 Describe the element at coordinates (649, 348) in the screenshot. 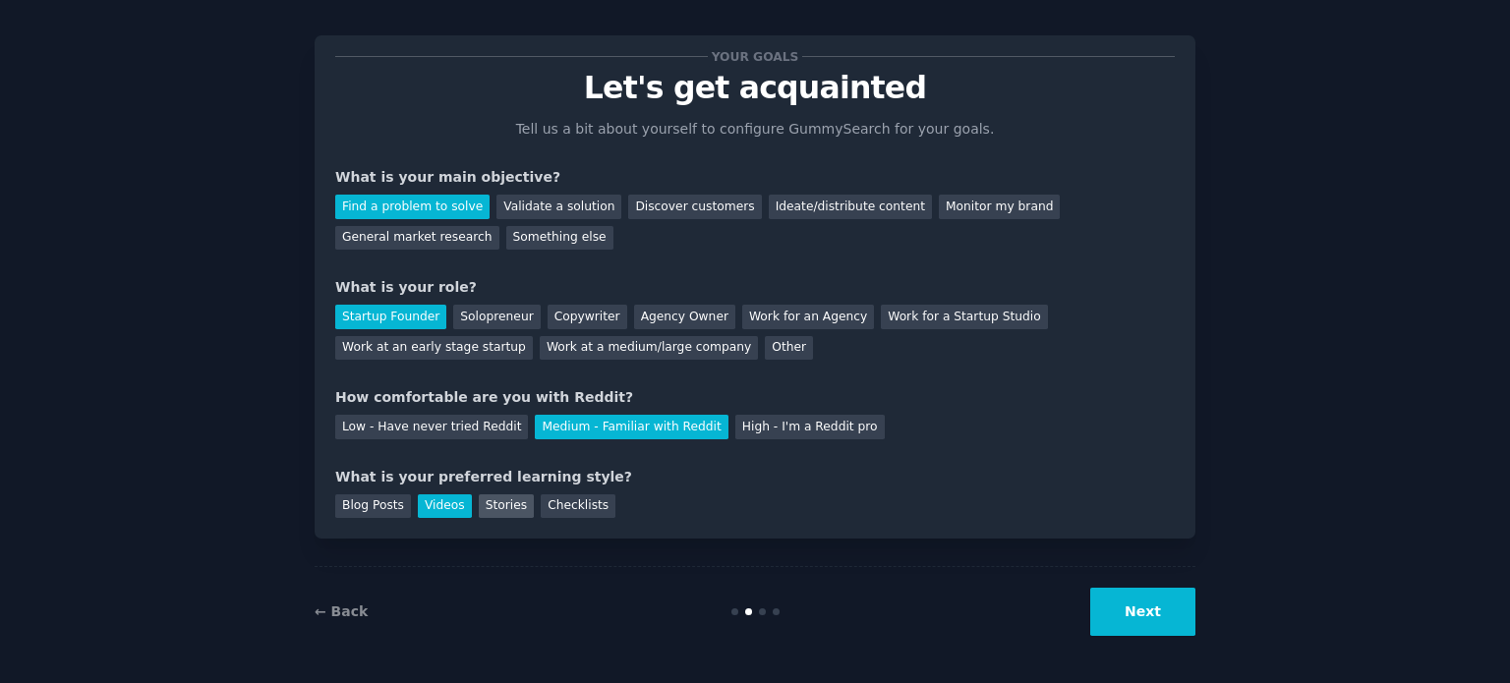

I see `div: Work at a medium/large company` at that location.